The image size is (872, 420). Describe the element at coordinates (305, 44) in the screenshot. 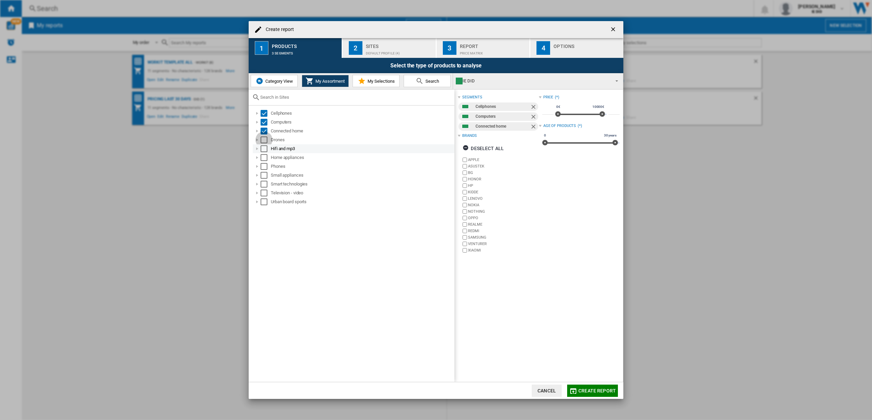

I see `div: Products` at that location.